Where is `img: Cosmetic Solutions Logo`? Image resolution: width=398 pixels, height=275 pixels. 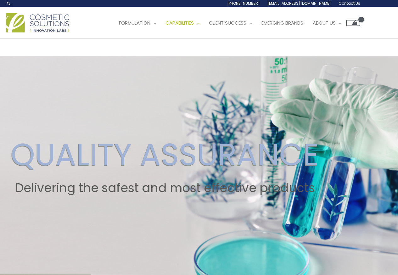 img: Cosmetic Solutions Logo is located at coordinates (38, 23).